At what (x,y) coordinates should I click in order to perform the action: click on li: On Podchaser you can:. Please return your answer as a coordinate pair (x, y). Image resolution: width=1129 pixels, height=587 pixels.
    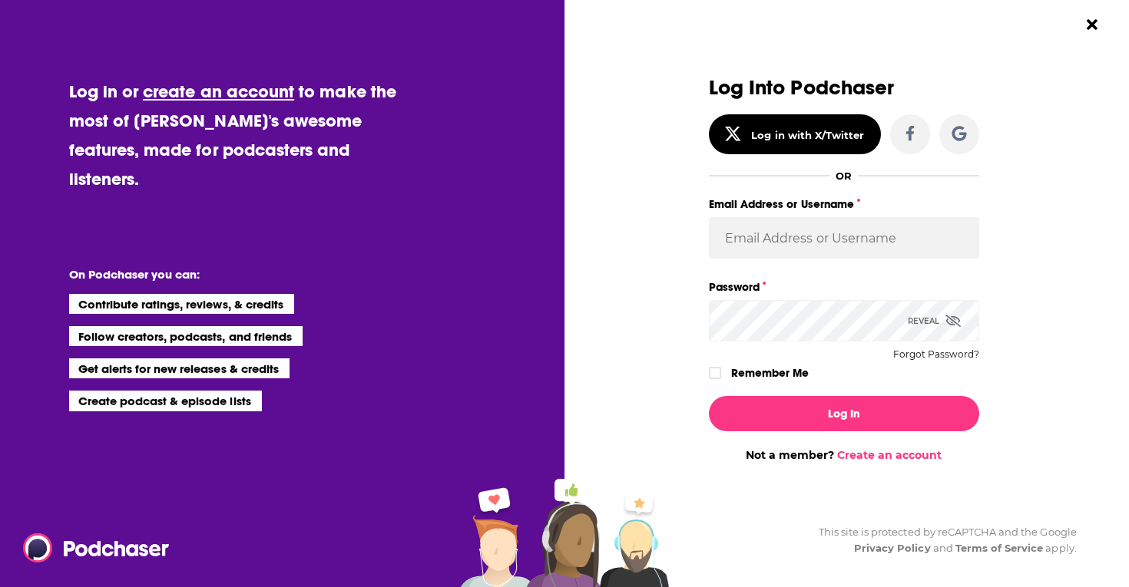
    Looking at the image, I should click on (223, 274).